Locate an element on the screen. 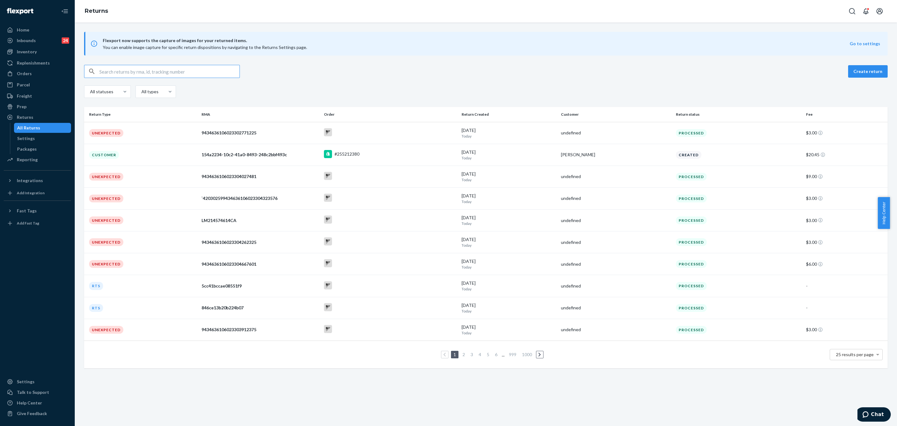 This screenshot has width=897, height=426. div: Replenishments is located at coordinates (33, 63).